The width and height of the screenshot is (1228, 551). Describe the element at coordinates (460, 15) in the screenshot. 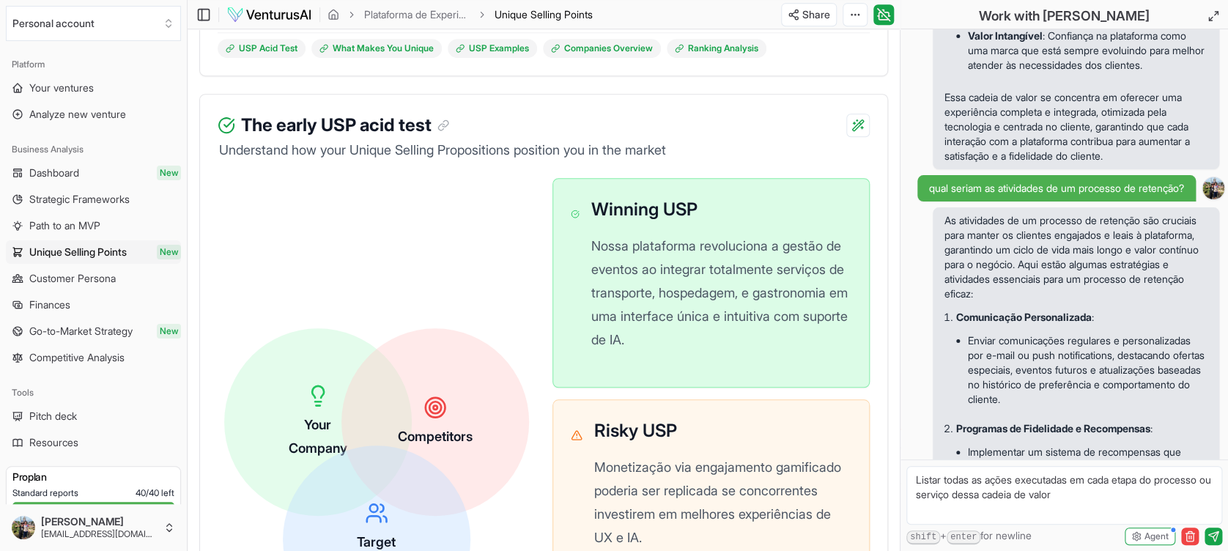

I see `nav: breadcrumb` at that location.